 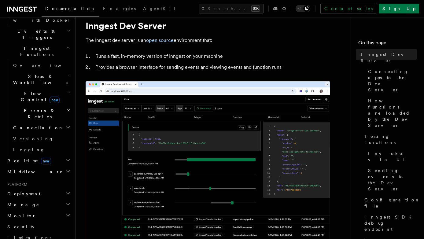 I want to click on span: Manage, so click(x=22, y=205).